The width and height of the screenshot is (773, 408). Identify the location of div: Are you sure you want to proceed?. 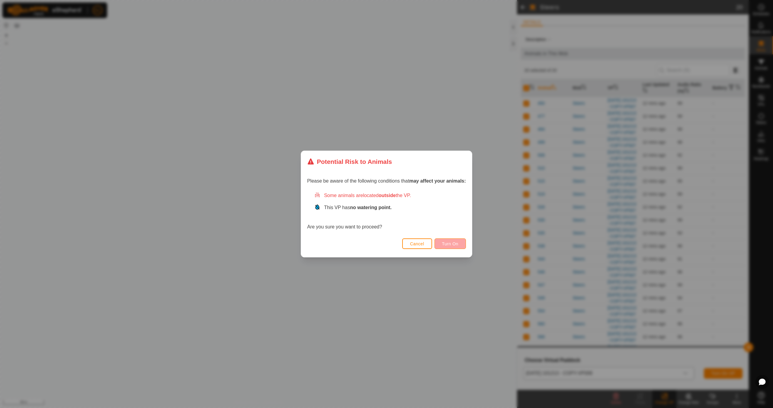
(387, 211).